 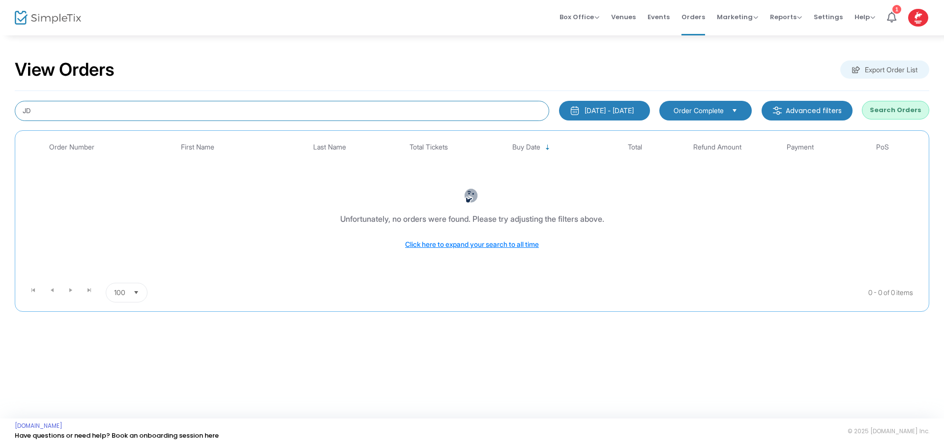 What do you see at coordinates (717, 147) in the screenshot?
I see `th: Refund Amount` at bounding box center [717, 147].